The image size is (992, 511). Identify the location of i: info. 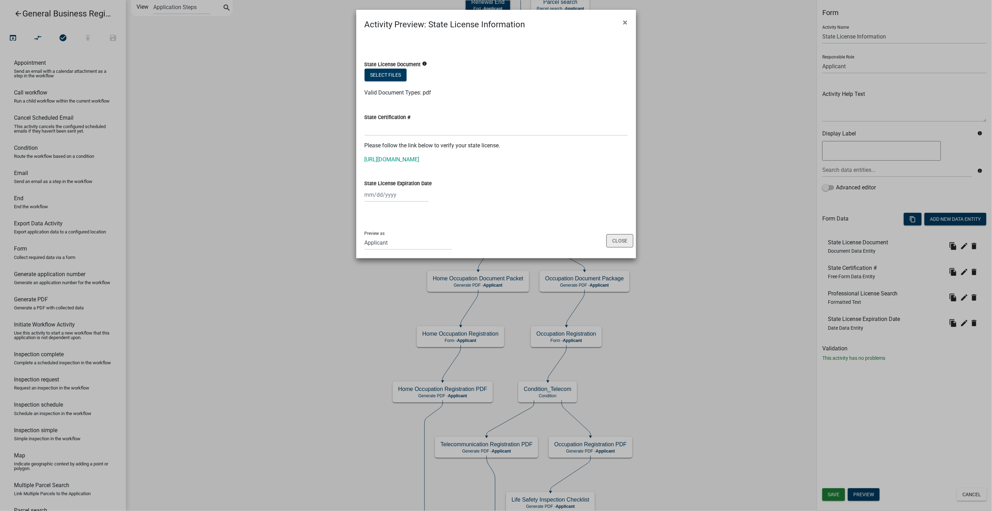
(425, 64).